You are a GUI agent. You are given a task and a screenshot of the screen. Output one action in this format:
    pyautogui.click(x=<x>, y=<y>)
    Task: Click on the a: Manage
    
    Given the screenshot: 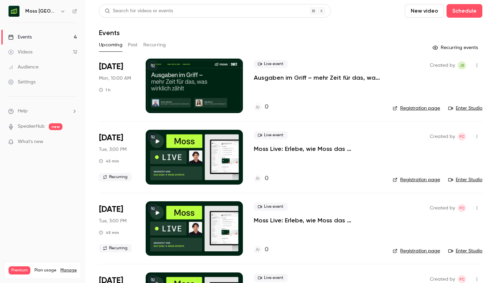 What is the action you would take?
    pyautogui.click(x=69, y=271)
    